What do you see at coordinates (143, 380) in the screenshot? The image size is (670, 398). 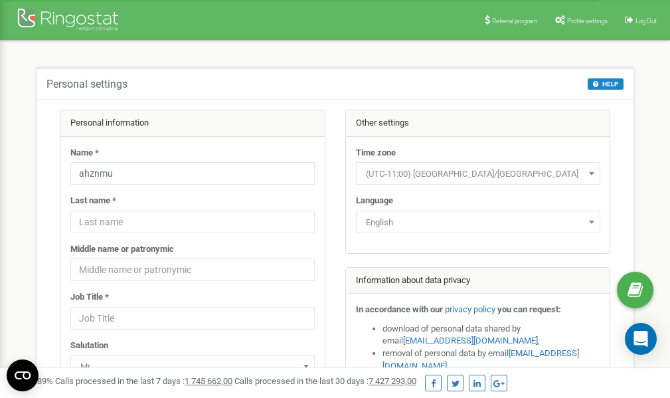 I see `span: Calls processed in the last 7 days :` at bounding box center [143, 380].